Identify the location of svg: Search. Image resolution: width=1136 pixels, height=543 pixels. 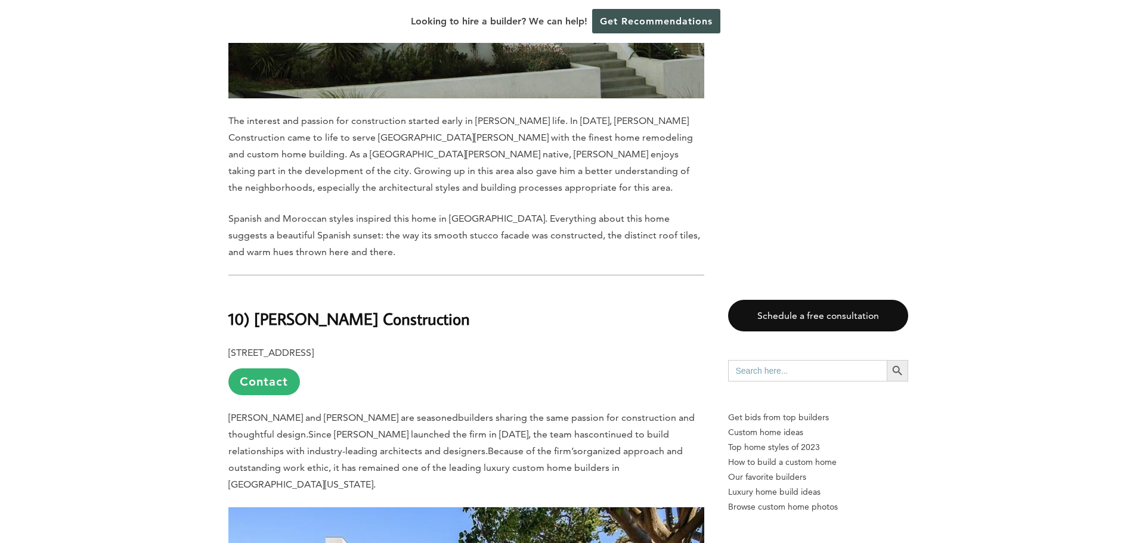
(897, 371).